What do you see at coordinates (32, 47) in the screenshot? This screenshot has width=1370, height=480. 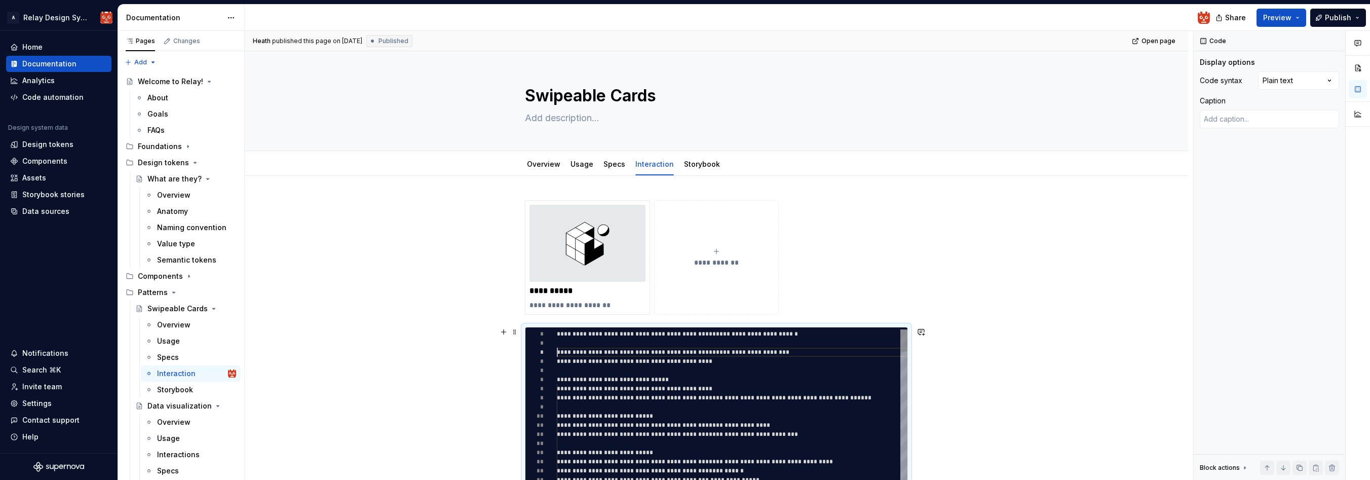 I see `div: Home` at bounding box center [32, 47].